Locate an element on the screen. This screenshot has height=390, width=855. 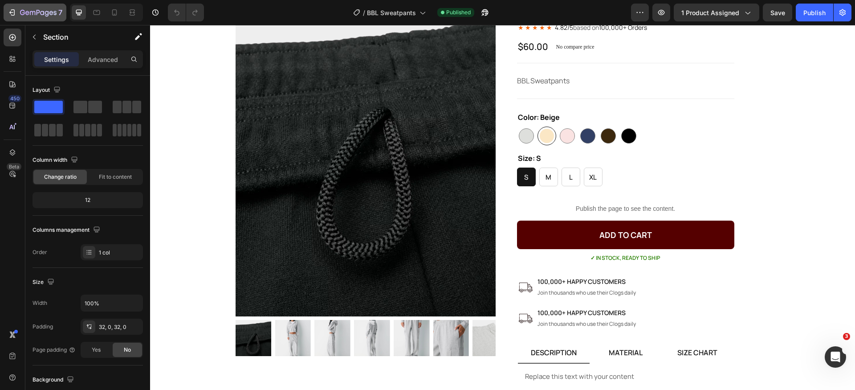
div: Order is located at coordinates (40, 252).